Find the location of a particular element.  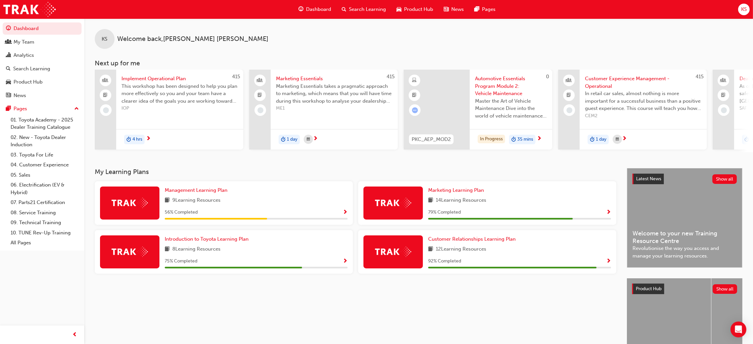

button: DashboardMy TeamAnalyticsSearch LearningProduct HubNews is located at coordinates (42, 62).